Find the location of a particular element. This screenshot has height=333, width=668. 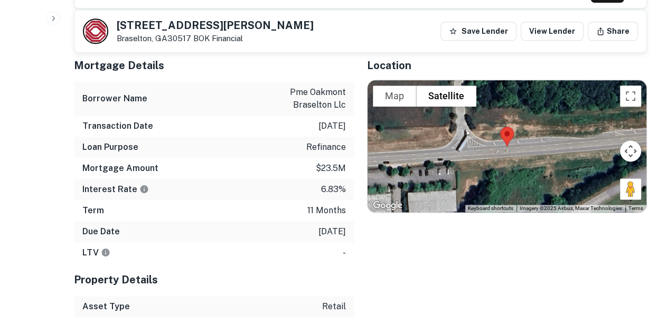

h6: LTV is located at coordinates (96, 253).